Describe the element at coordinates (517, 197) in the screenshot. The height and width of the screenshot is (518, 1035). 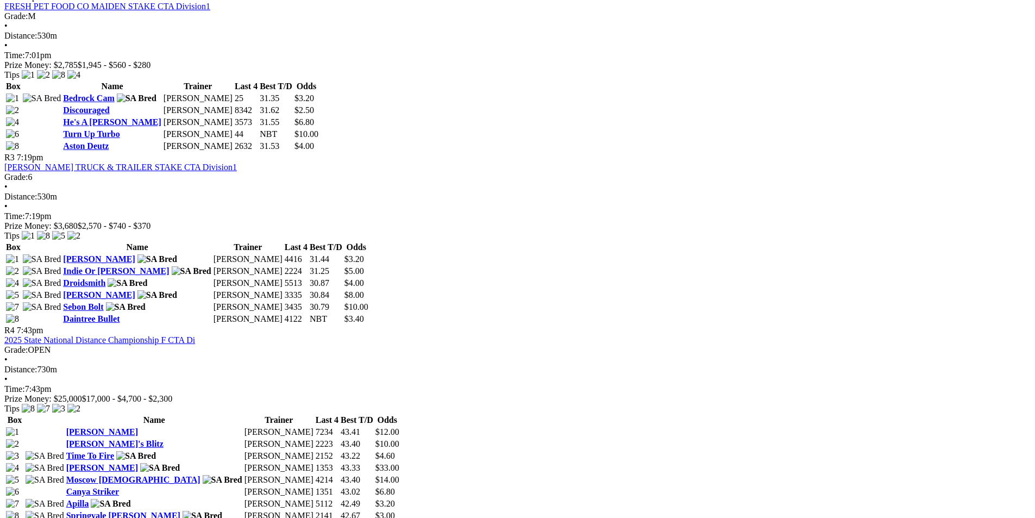
I see `div: 530m` at that location.